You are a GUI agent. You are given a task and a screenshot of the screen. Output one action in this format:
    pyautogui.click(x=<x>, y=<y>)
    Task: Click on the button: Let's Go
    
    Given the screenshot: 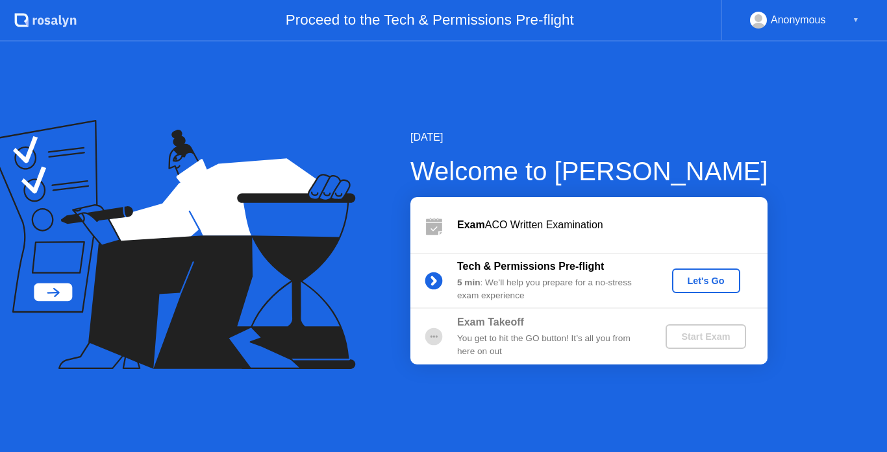 What is the action you would take?
    pyautogui.click(x=706, y=281)
    